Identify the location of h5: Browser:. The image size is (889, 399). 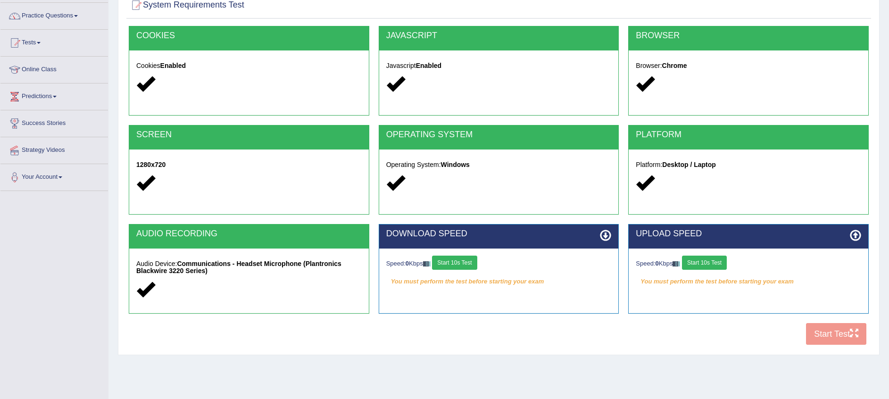
(748, 66).